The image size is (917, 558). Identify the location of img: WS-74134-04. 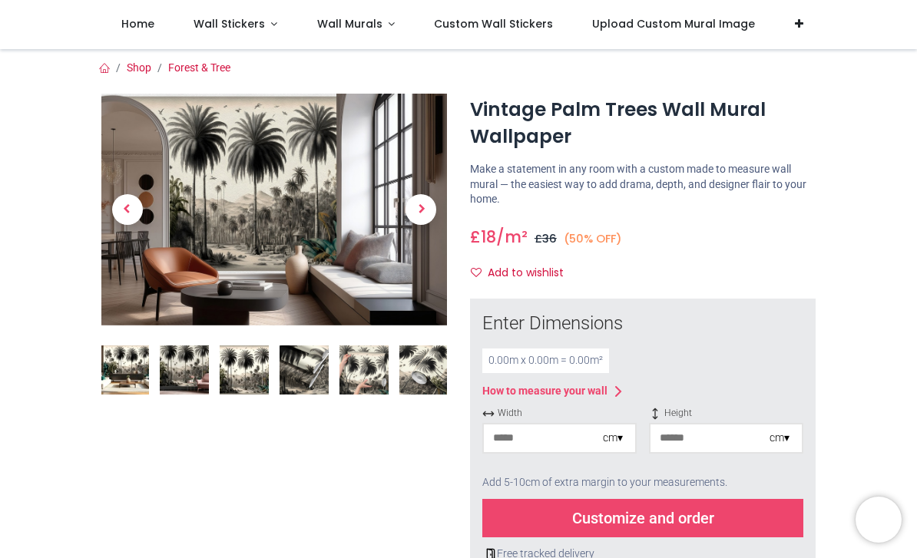
(124, 370).